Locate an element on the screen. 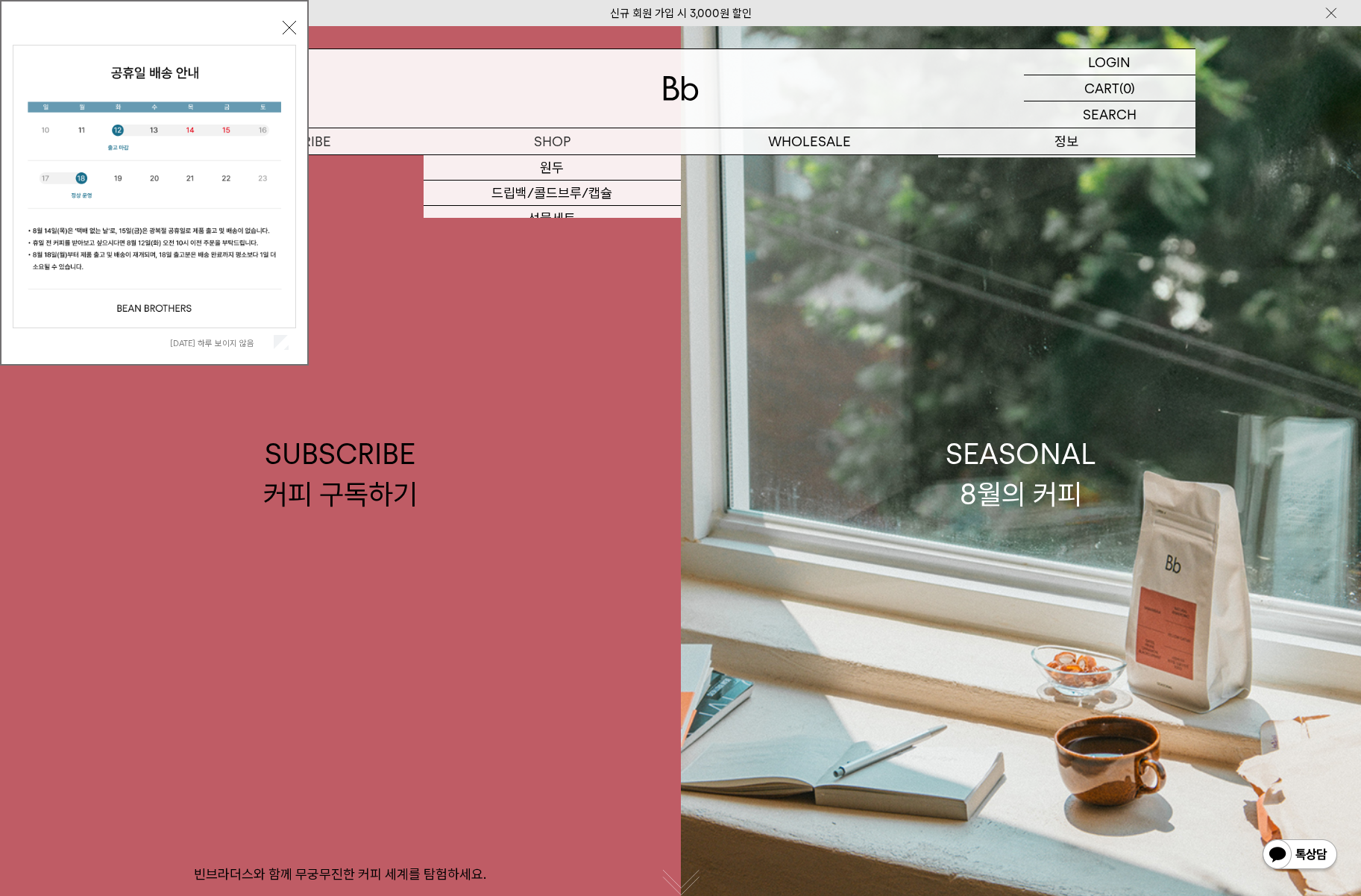  p: WHOLESALE is located at coordinates (810, 141).